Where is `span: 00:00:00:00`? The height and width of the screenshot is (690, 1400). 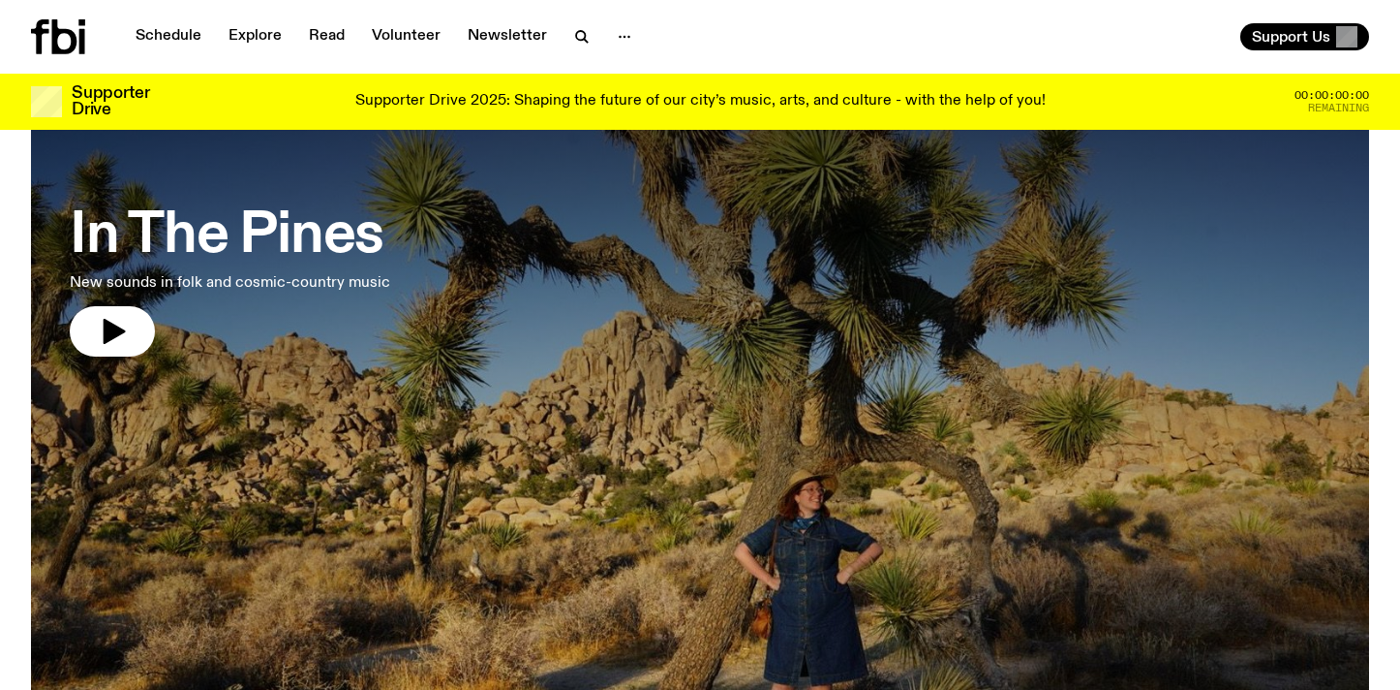 span: 00:00:00:00 is located at coordinates (1332, 95).